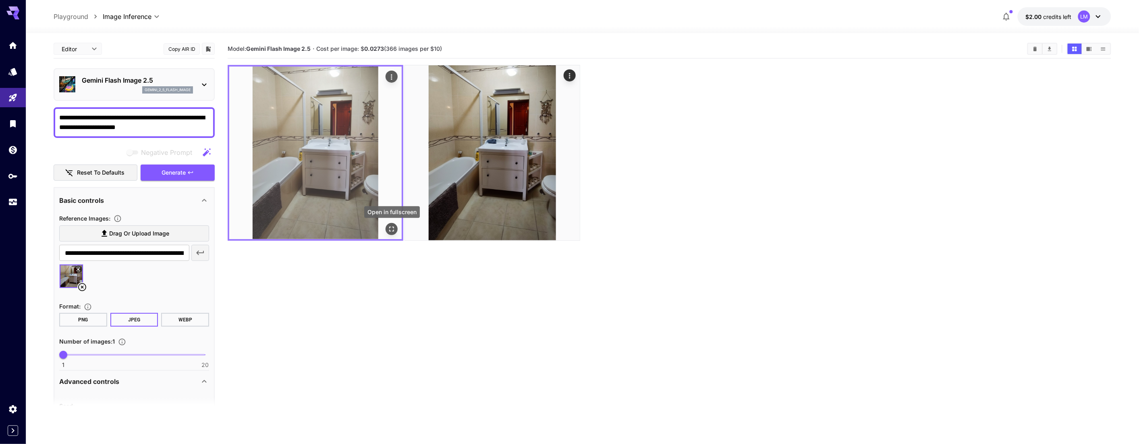 This screenshot has height=444, width=1139. What do you see at coordinates (1089, 49) in the screenshot?
I see `div: Show images in grid viewShow images in video viewShow images in list view` at bounding box center [1089, 49].